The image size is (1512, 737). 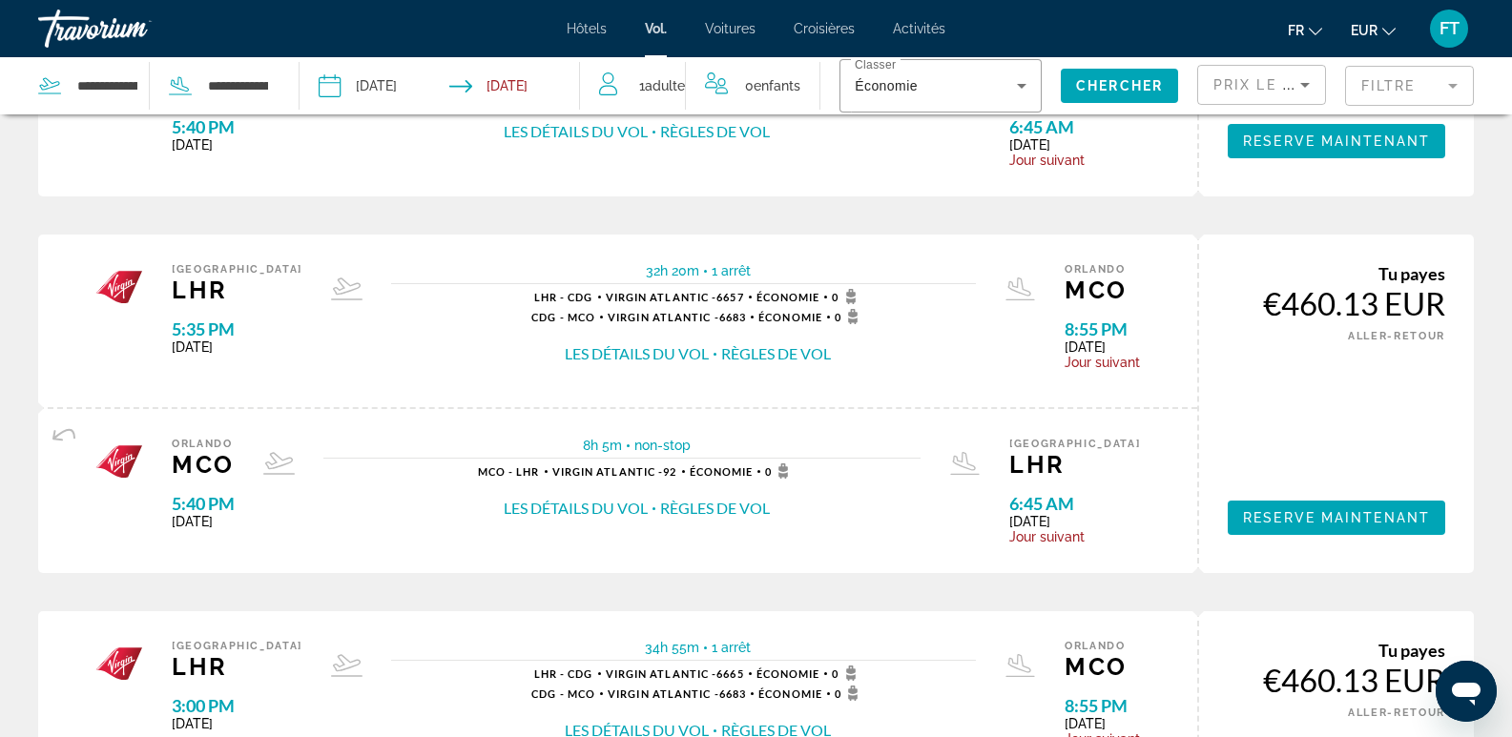 What do you see at coordinates (1288, 85) in the screenshot?
I see `span: Prix ​​le plus bas` at bounding box center [1288, 85].